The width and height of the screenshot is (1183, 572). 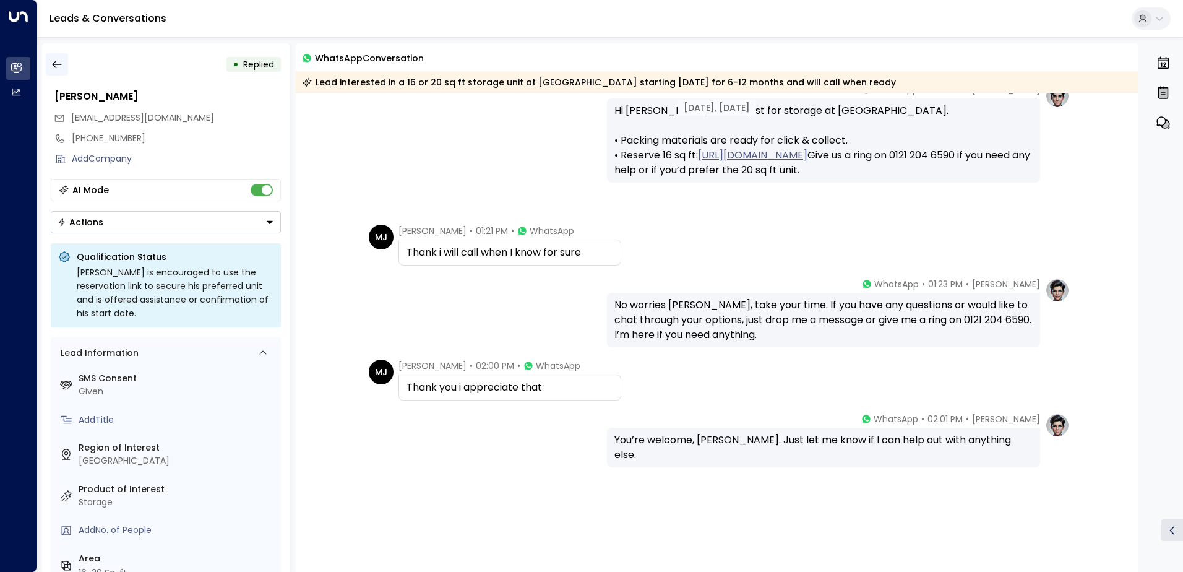 What do you see at coordinates (370, 58) in the screenshot?
I see `span: WhatsApp Conversation` at bounding box center [370, 58].